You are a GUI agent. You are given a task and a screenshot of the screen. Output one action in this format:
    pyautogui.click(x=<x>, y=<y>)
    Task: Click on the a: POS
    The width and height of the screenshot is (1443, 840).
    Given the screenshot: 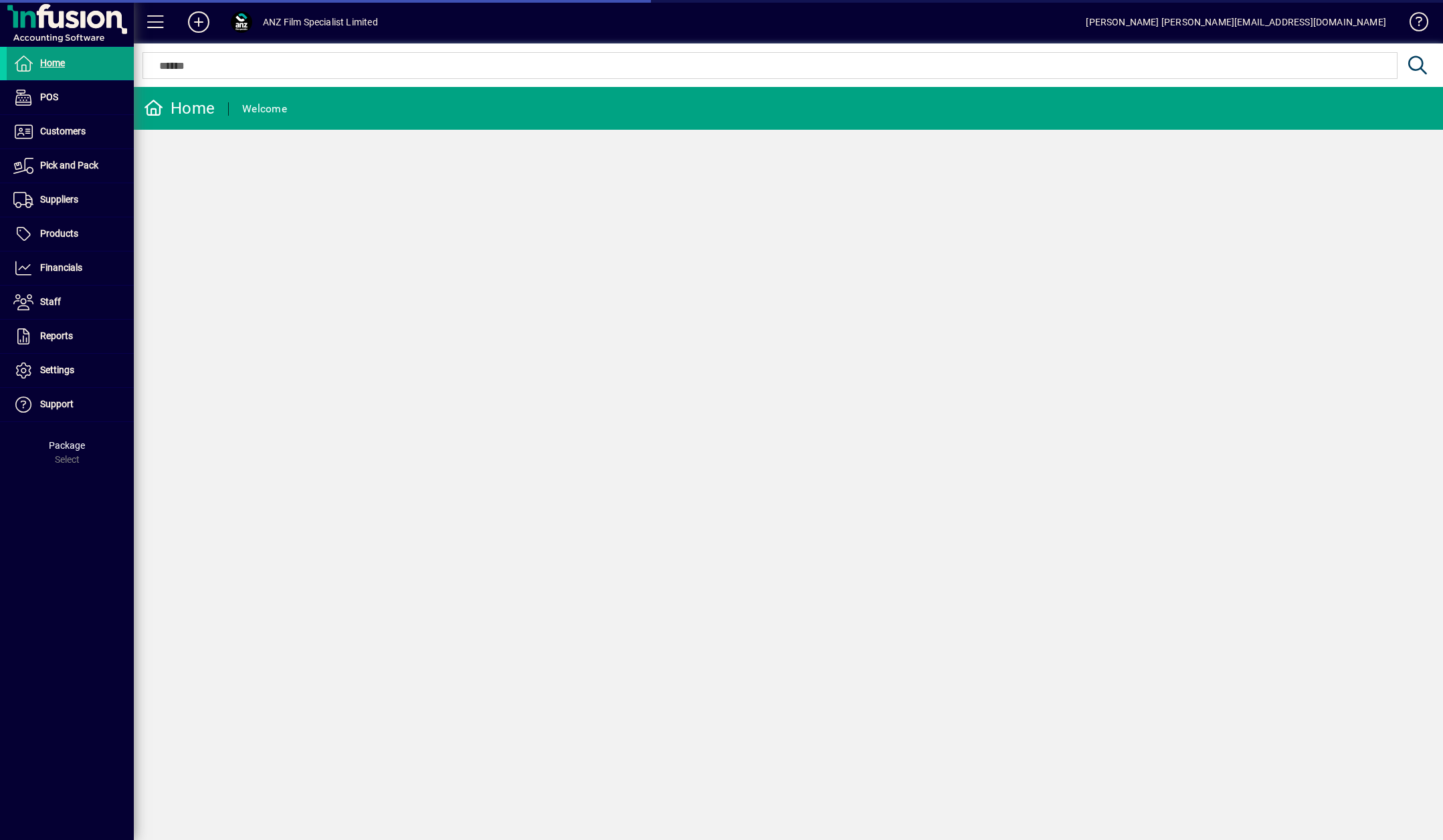 What is the action you would take?
    pyautogui.click(x=70, y=98)
    